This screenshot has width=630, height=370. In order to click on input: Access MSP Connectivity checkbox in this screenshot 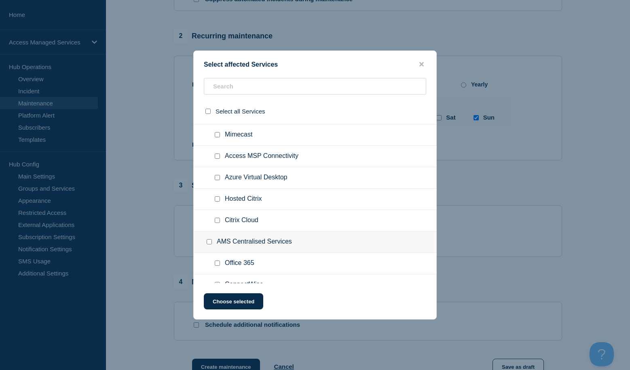, I will do `click(217, 156)`.